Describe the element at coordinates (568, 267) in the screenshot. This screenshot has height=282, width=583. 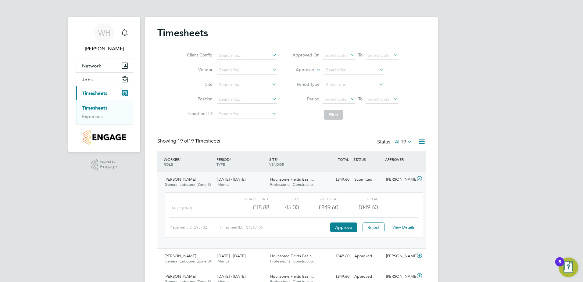
I see `button: Open Resource Center, 8 new notifications` at that location.